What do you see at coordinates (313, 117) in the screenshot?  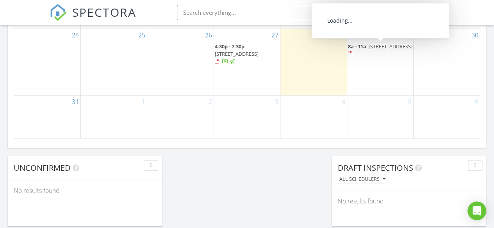 I see `td: Go to September 4, 2025` at bounding box center [313, 117].